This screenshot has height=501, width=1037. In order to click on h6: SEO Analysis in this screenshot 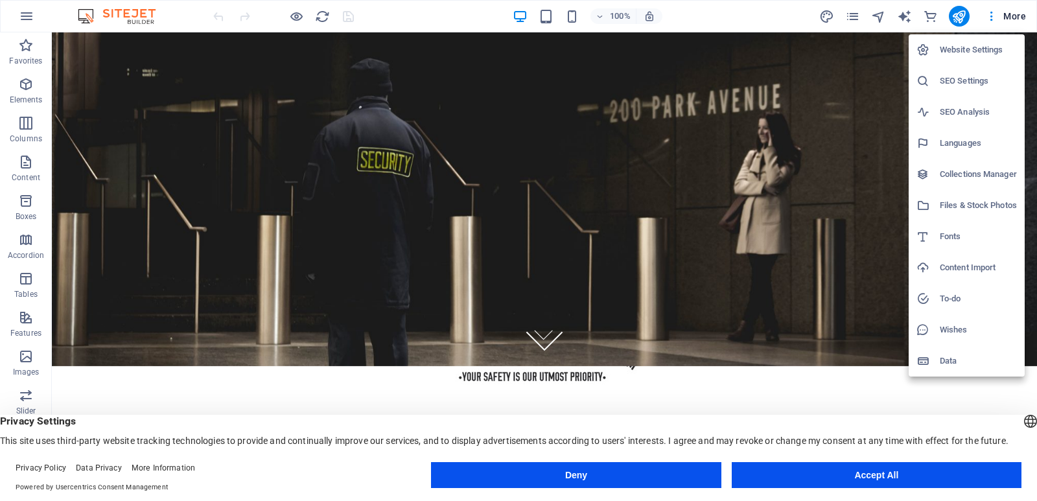, I will do `click(978, 112)`.